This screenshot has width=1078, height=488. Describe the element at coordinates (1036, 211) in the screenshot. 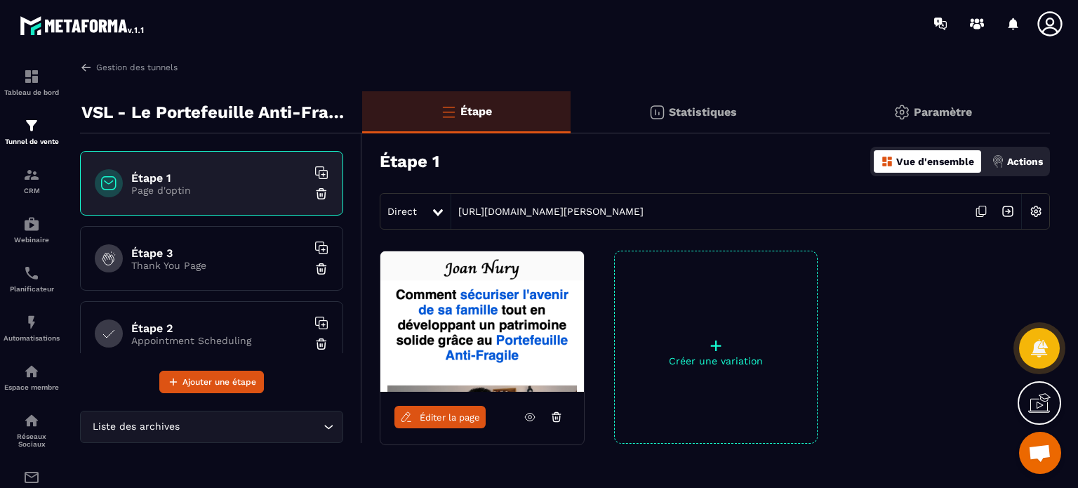

I see `img: setting-w.858f3a88.svg` at that location.